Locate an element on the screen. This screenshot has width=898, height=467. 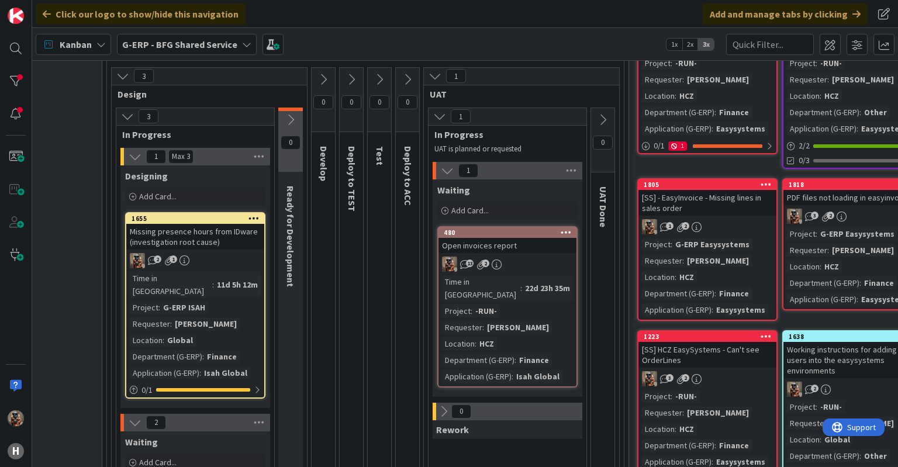
div: Isah Global is located at coordinates (538, 376).